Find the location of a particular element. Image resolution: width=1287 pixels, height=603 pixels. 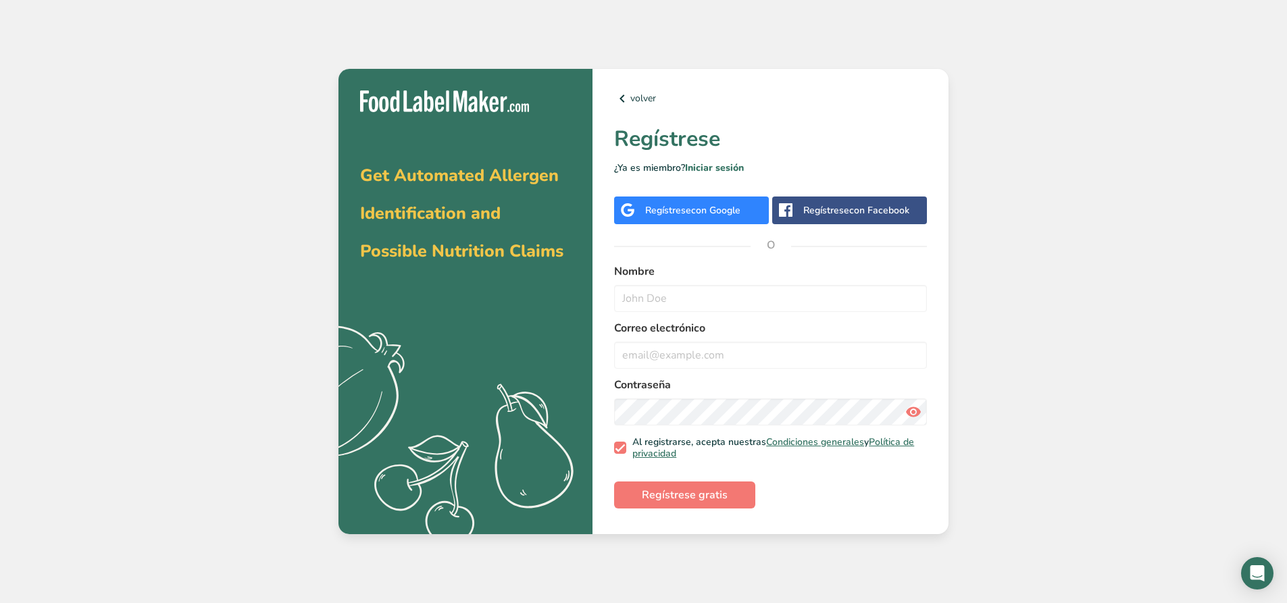

input: John Doe is located at coordinates (770, 299).